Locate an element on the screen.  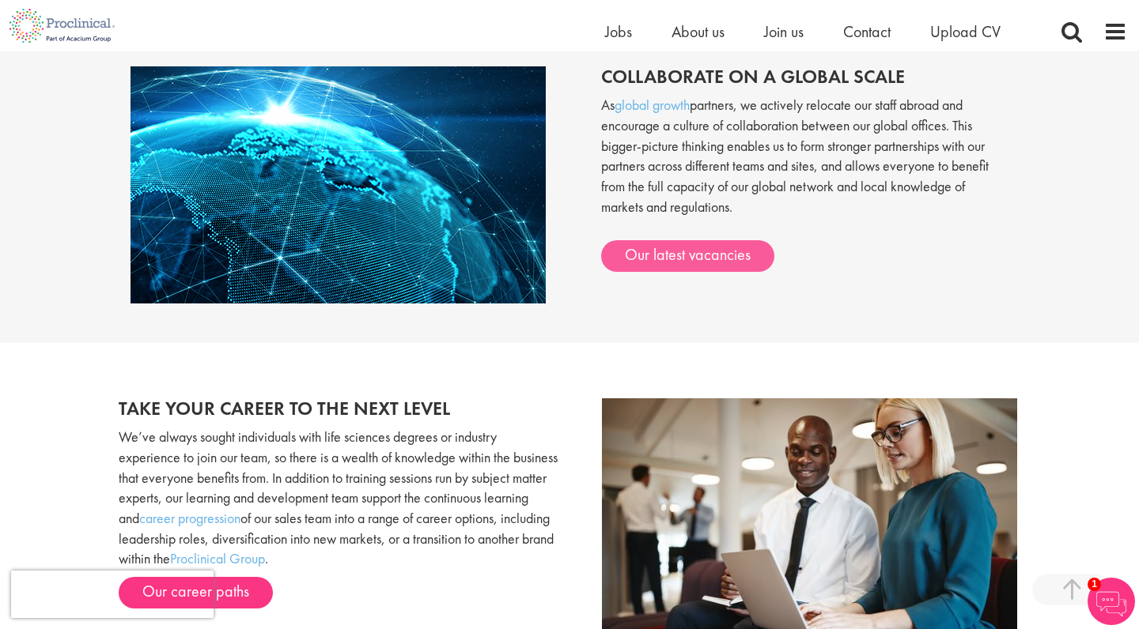
p: As partners, we actively relocate our staff abroad and encourage a culture of collaboration betwe... is located at coordinates (804, 164).